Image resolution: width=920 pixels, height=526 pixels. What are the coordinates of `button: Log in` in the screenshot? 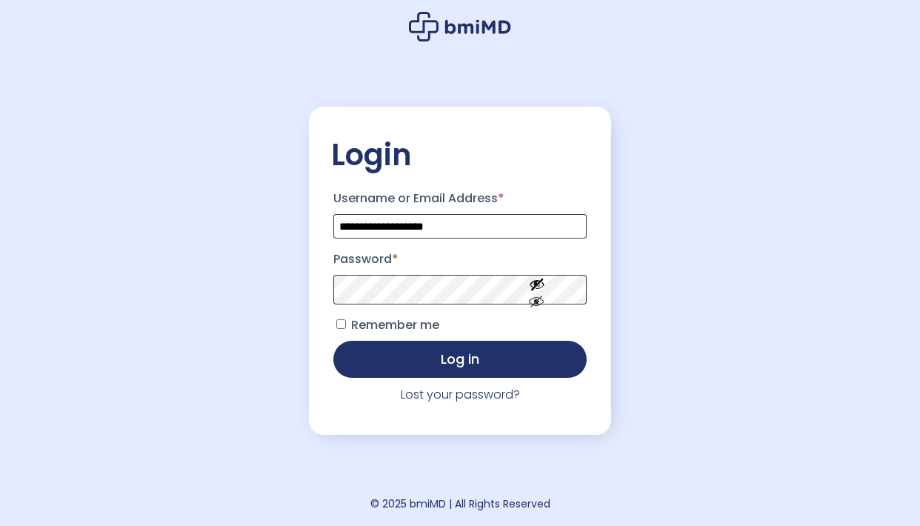 It's located at (460, 359).